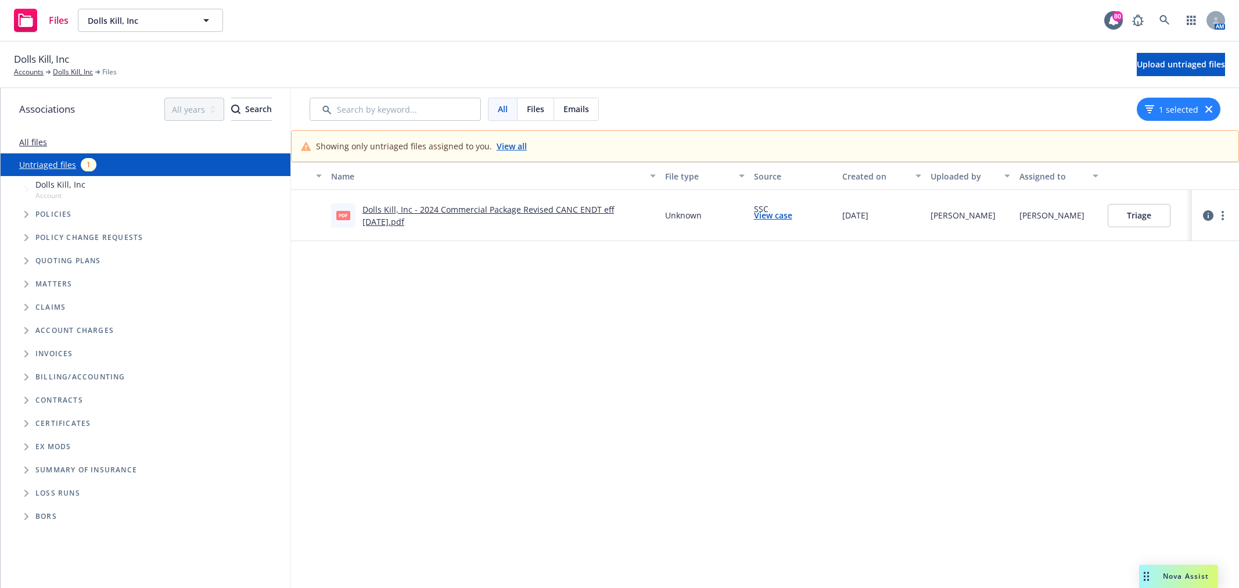  I want to click on button: Source, so click(793, 176).